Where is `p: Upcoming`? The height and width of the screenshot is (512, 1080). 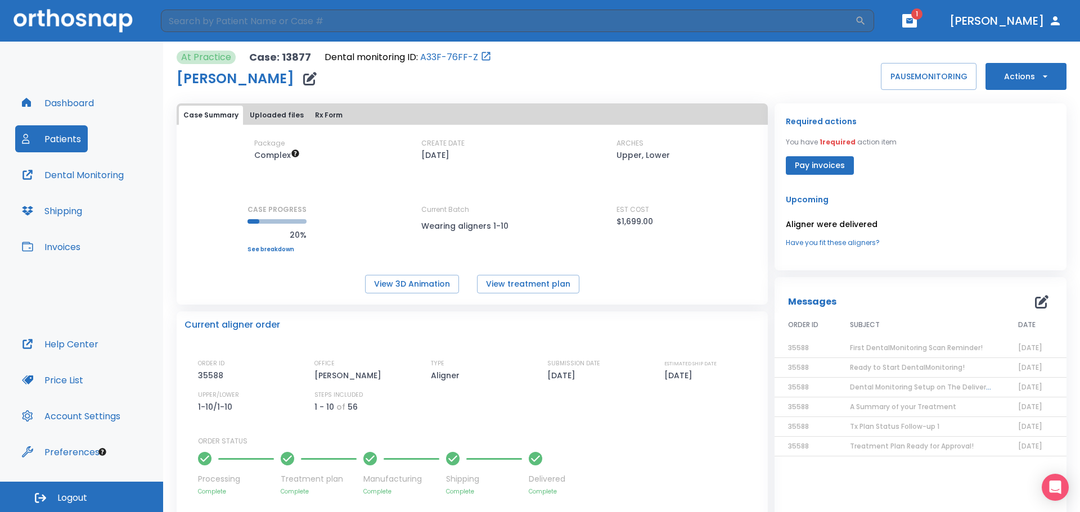 p: Upcoming is located at coordinates (920, 200).